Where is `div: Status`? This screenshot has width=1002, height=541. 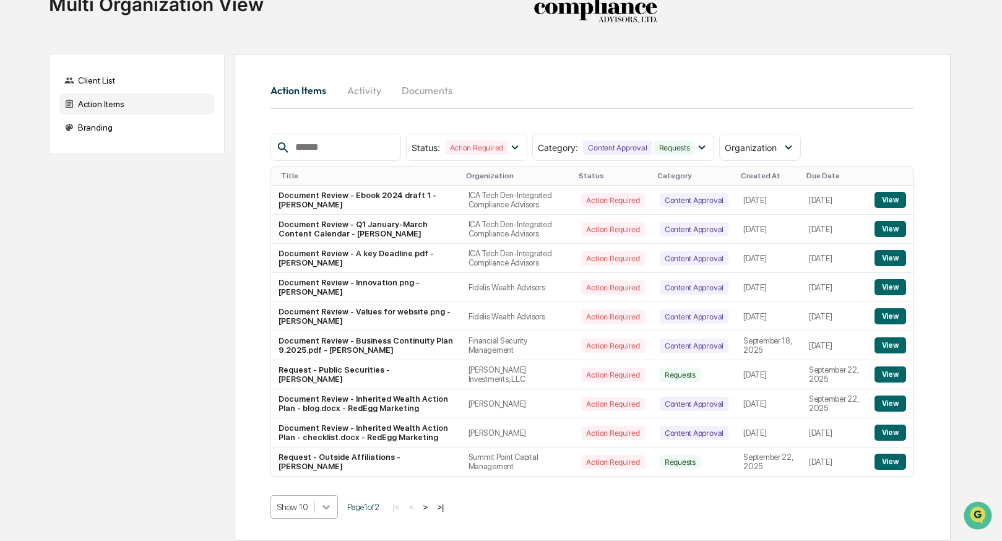
div: Status is located at coordinates (613, 176).